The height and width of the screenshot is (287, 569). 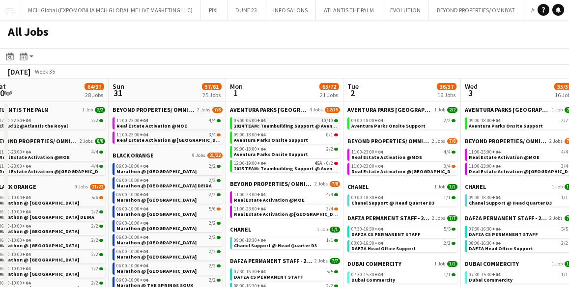 I want to click on span: 9 Jobs, so click(x=81, y=187).